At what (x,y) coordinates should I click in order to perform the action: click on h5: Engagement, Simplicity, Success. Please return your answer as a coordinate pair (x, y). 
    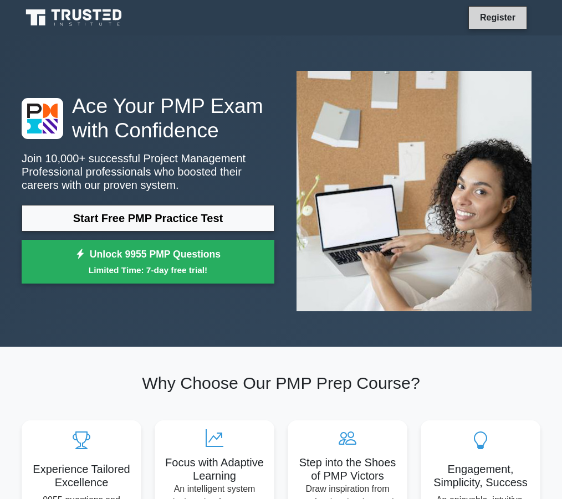
    Looking at the image, I should click on (481, 476).